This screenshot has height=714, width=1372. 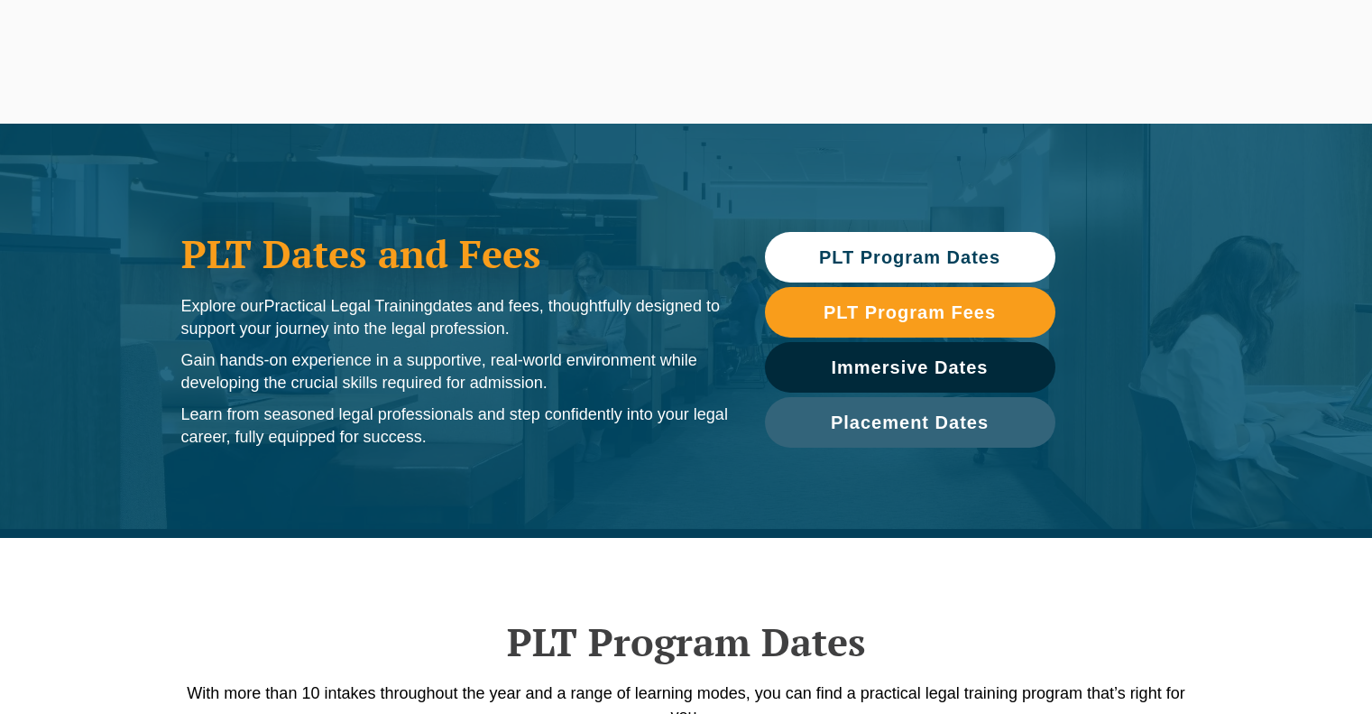 What do you see at coordinates (455, 253) in the screenshot?
I see `h1: PLT Dates and Fees` at bounding box center [455, 253].